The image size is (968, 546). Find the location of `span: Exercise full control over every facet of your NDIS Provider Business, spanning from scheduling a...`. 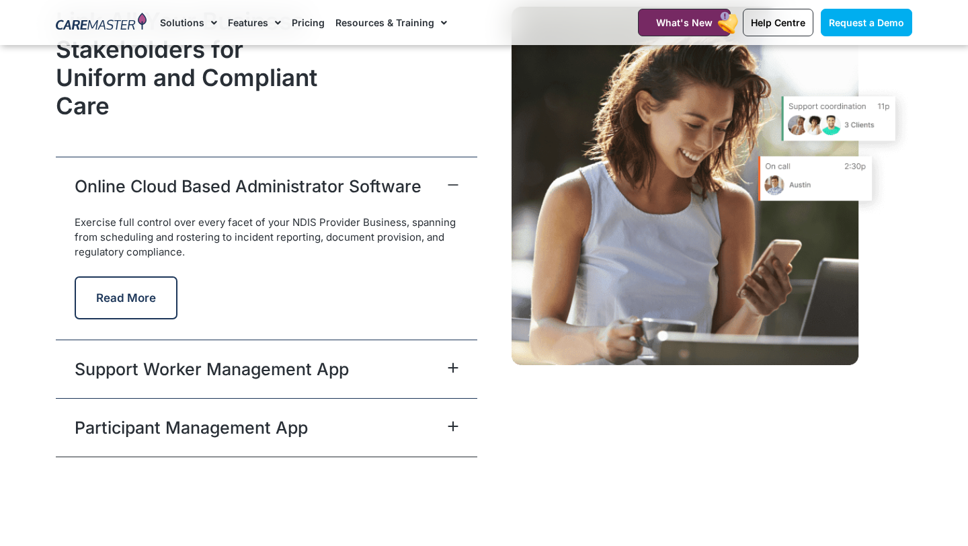

span: Exercise full control over every facet of your NDIS Provider Business, spanning from scheduling a... is located at coordinates (265, 237).